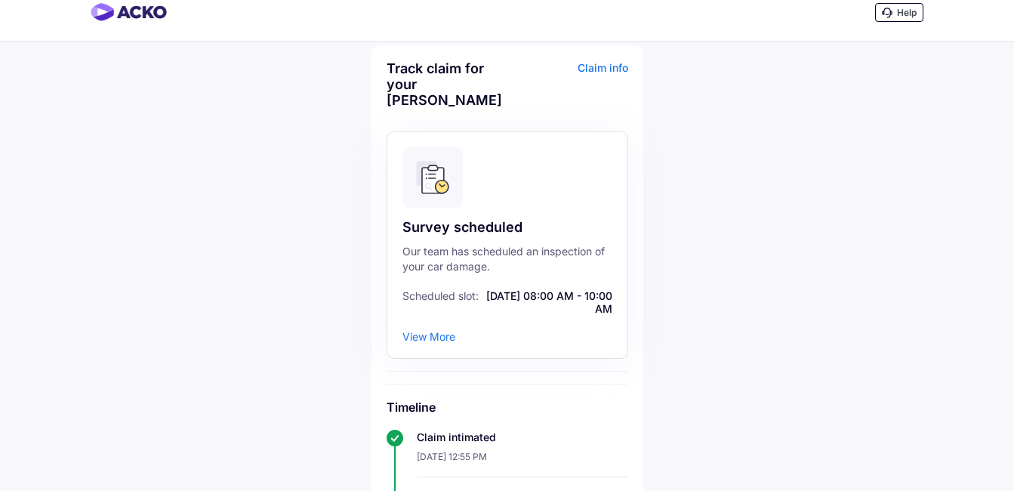  I want to click on h6: Timeline, so click(508, 407).